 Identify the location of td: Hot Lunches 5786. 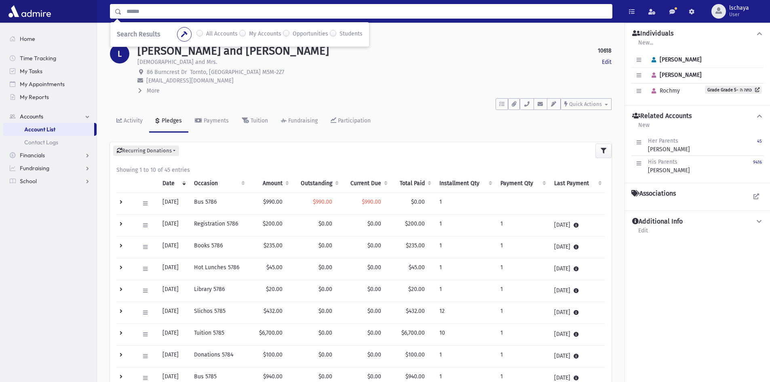
(219, 269).